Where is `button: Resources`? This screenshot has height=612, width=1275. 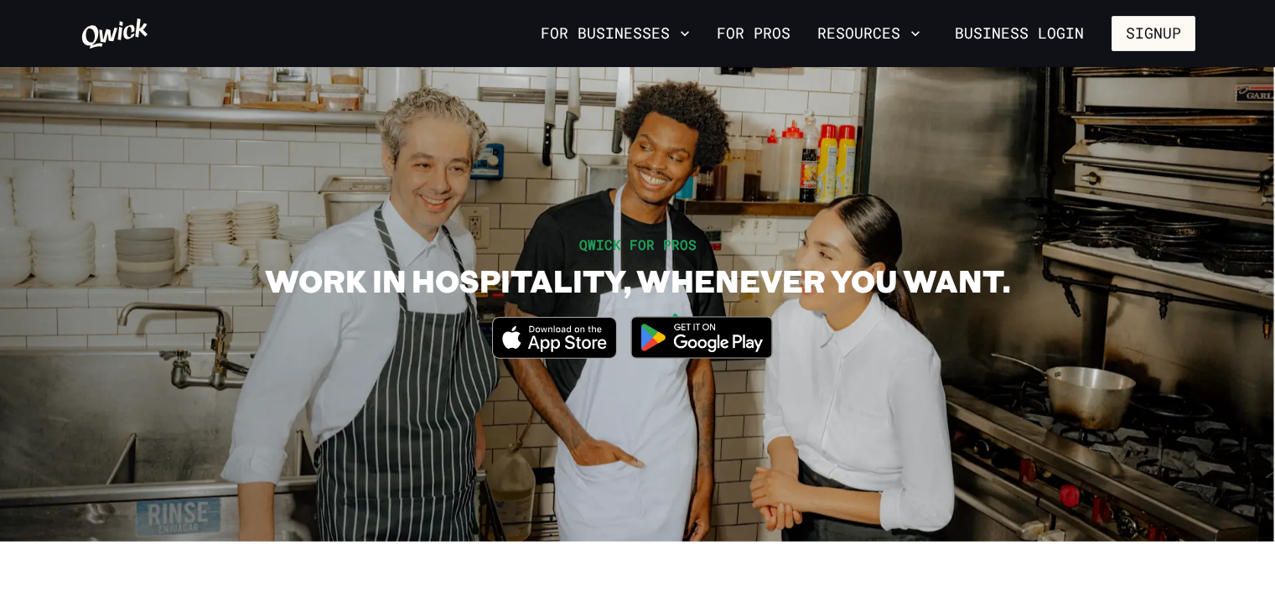 button: Resources is located at coordinates (868, 34).